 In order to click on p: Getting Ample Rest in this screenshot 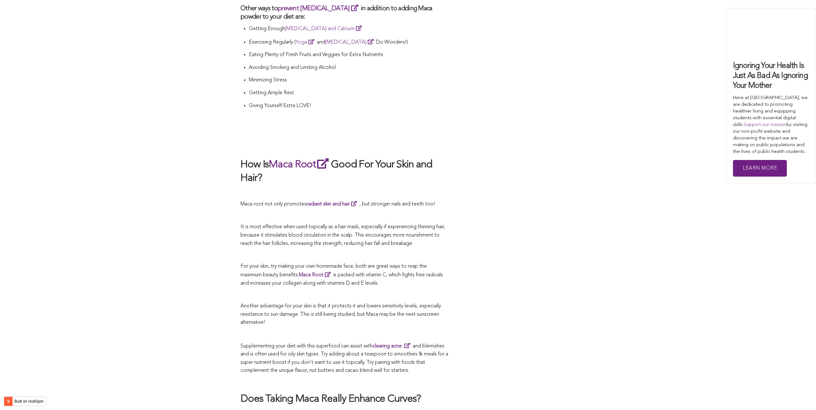, I will do `click(349, 93)`.